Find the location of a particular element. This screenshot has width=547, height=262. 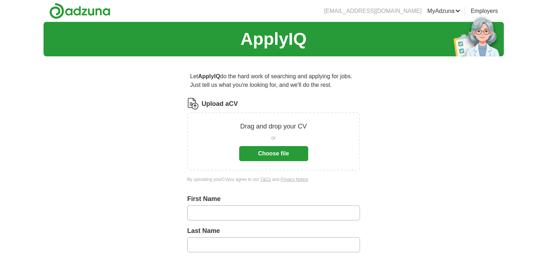

p: Drag and drop your CV is located at coordinates (273, 127).